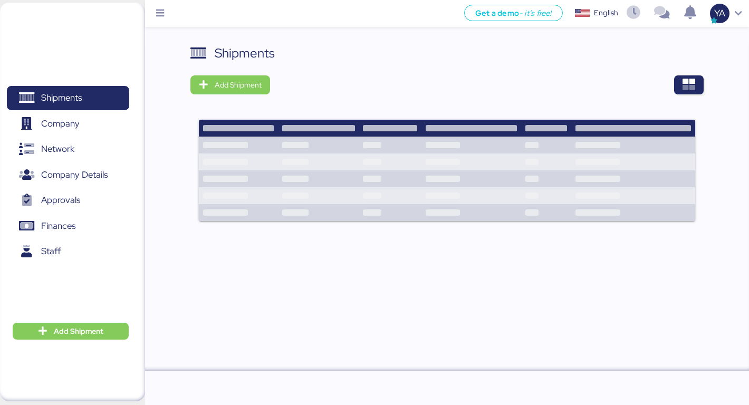 The width and height of the screenshot is (749, 405). Describe the element at coordinates (68, 226) in the screenshot. I see `a: Finances` at that location.